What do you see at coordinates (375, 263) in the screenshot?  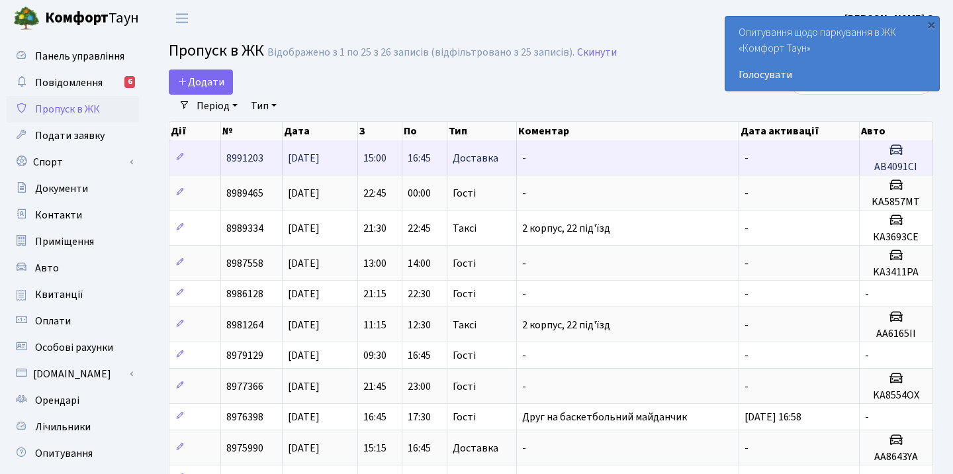 I see `span: 13:00` at bounding box center [375, 263].